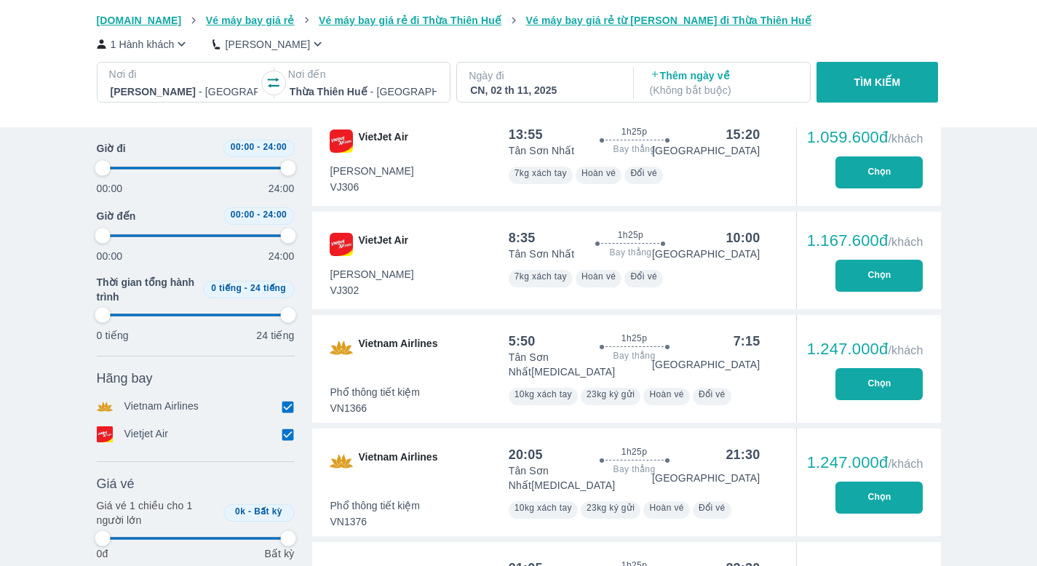 The image size is (1037, 566). I want to click on p: 1 Hành khách, so click(143, 44).